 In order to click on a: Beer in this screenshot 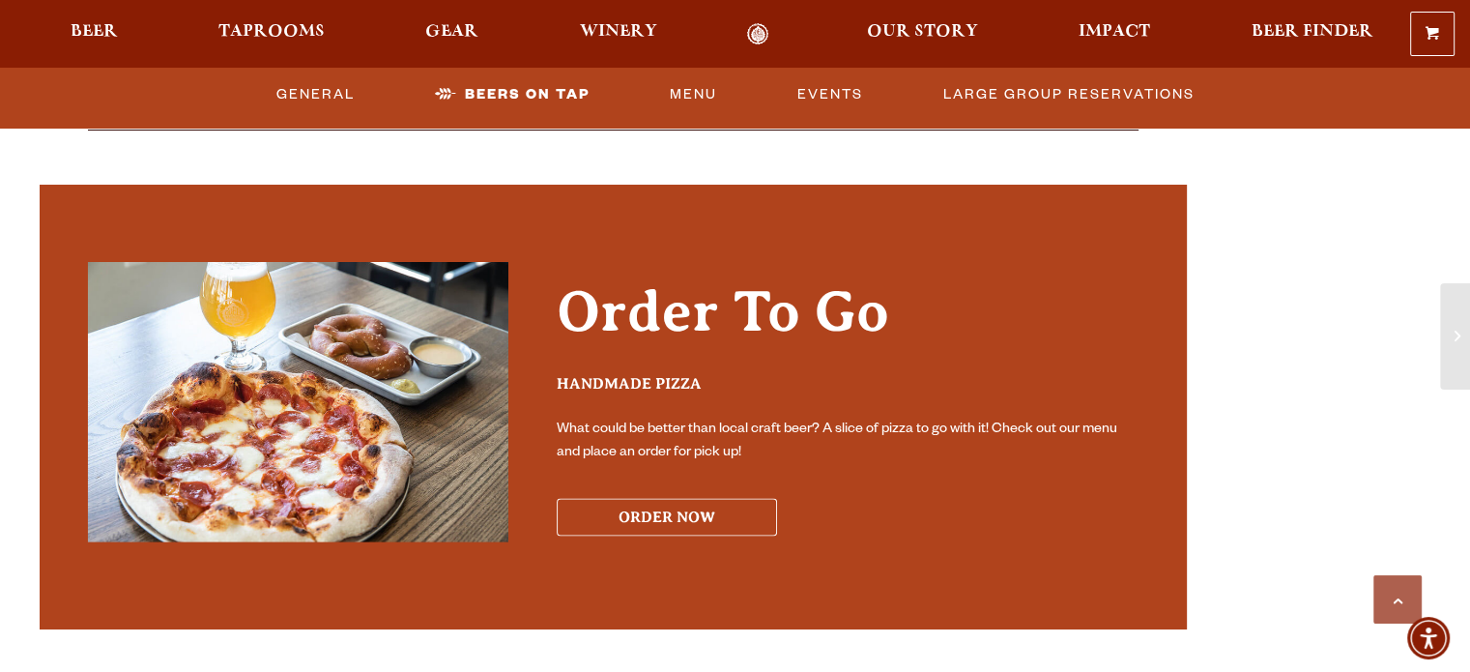, I will do `click(94, 34)`.